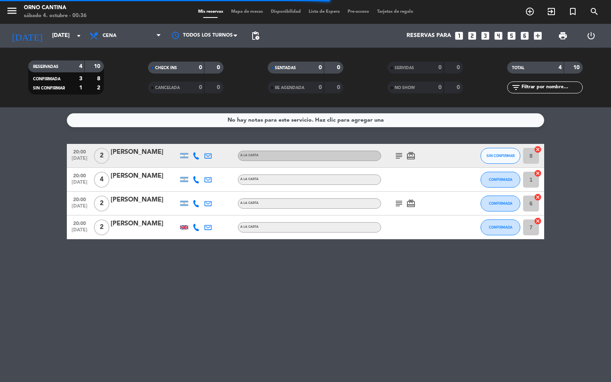 This screenshot has height=382, width=611. I want to click on span: CHECK INS, so click(166, 68).